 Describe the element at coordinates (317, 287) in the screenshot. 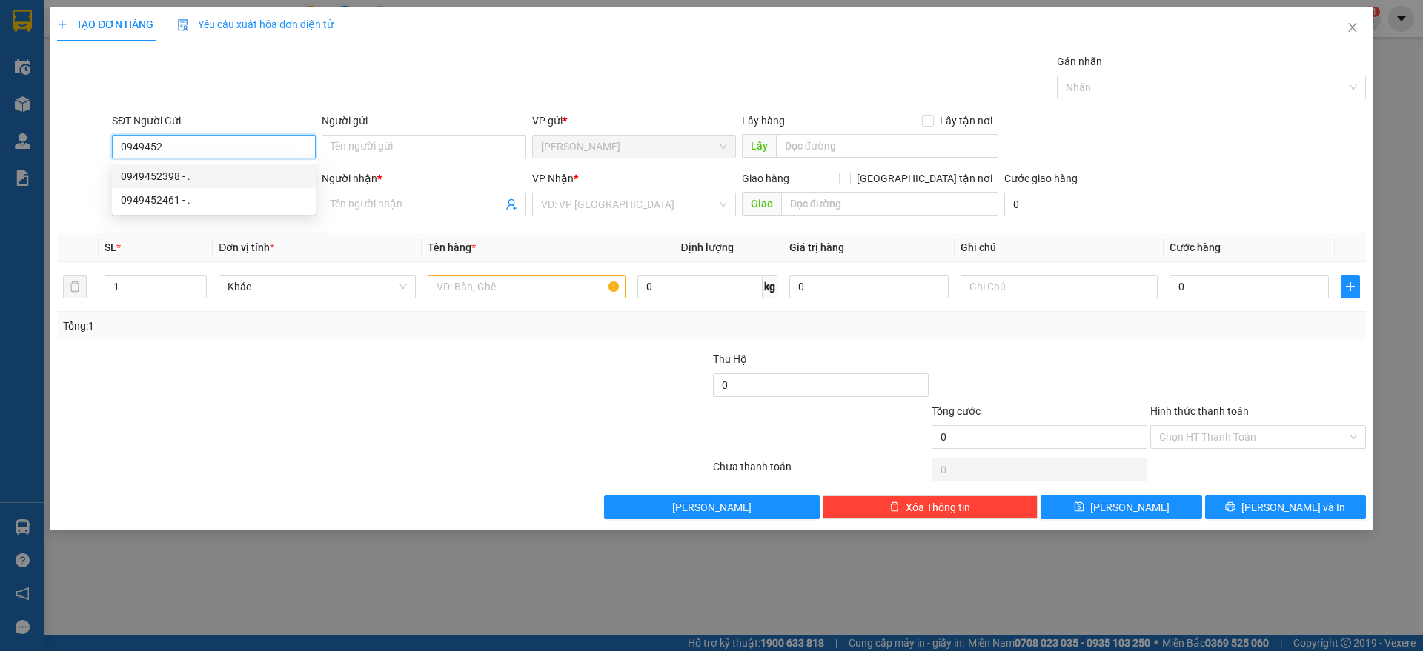

I see `span: Khác` at that location.